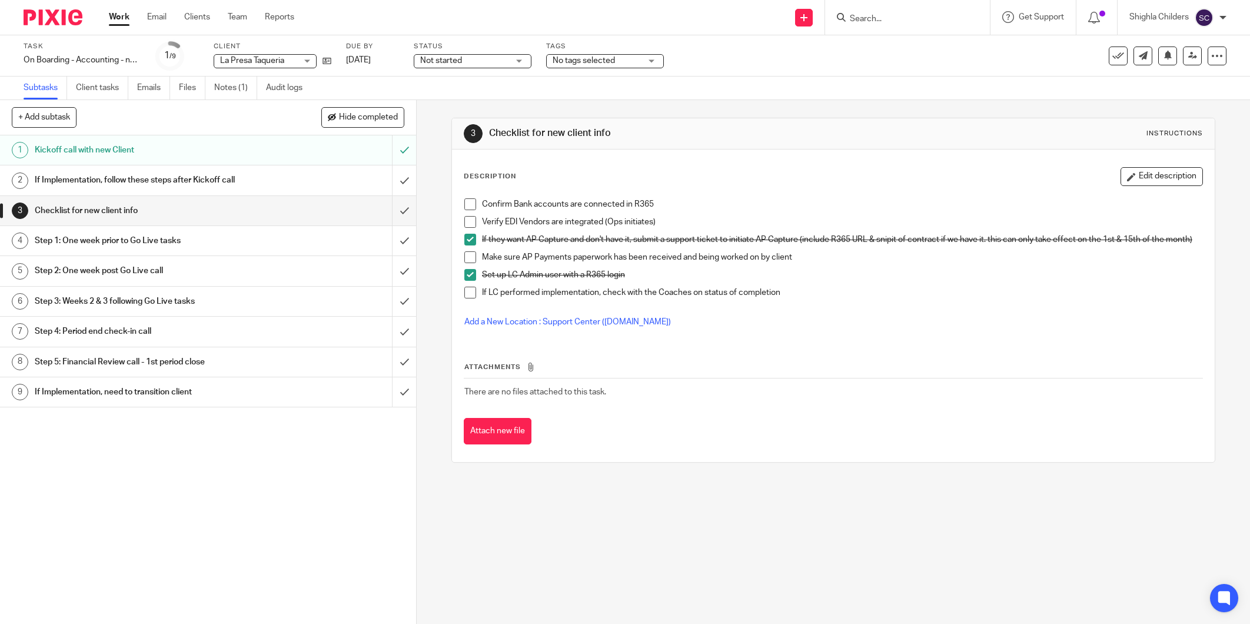 This screenshot has width=1250, height=624. What do you see at coordinates (441, 61) in the screenshot?
I see `span: Not started` at bounding box center [441, 61].